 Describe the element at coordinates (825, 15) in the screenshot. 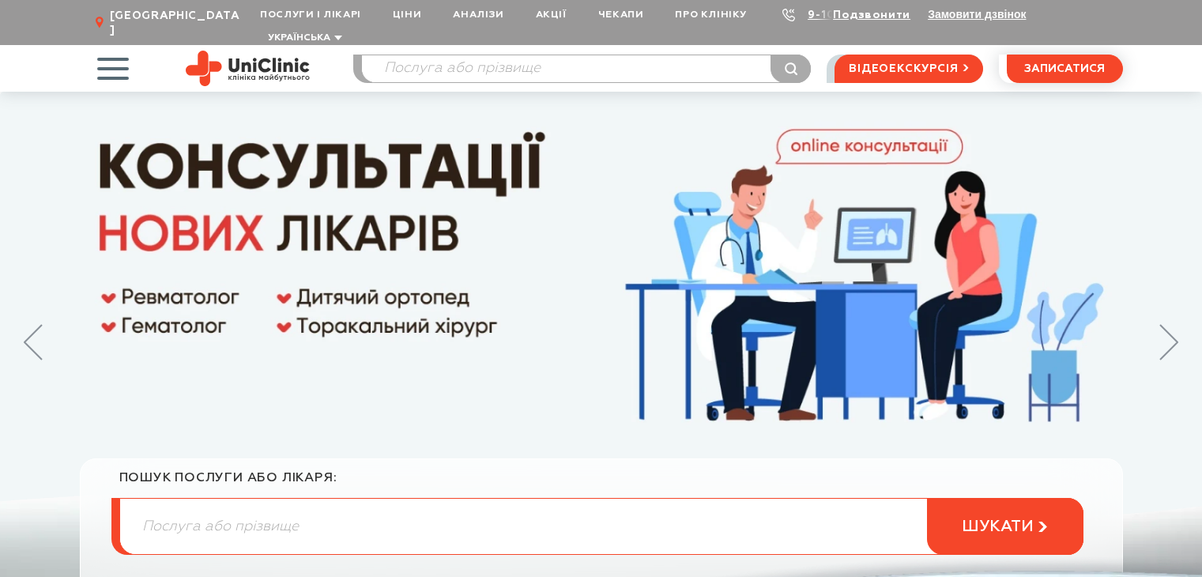

I see `a: 9-103` at that location.